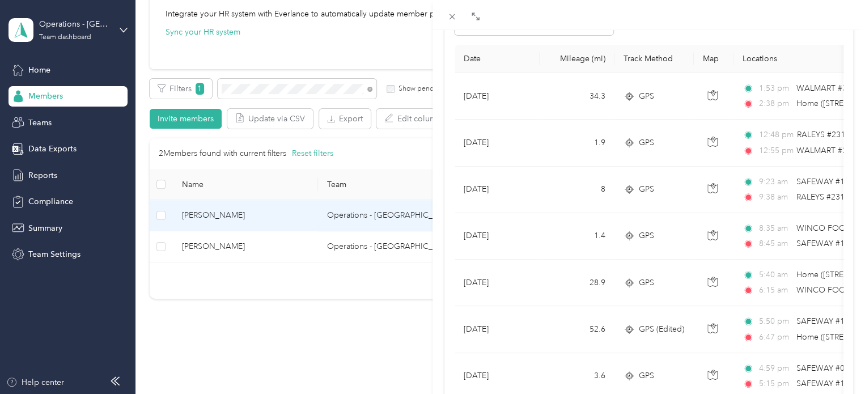 The height and width of the screenshot is (394, 865). I want to click on span: 8:35 am, so click(775, 229).